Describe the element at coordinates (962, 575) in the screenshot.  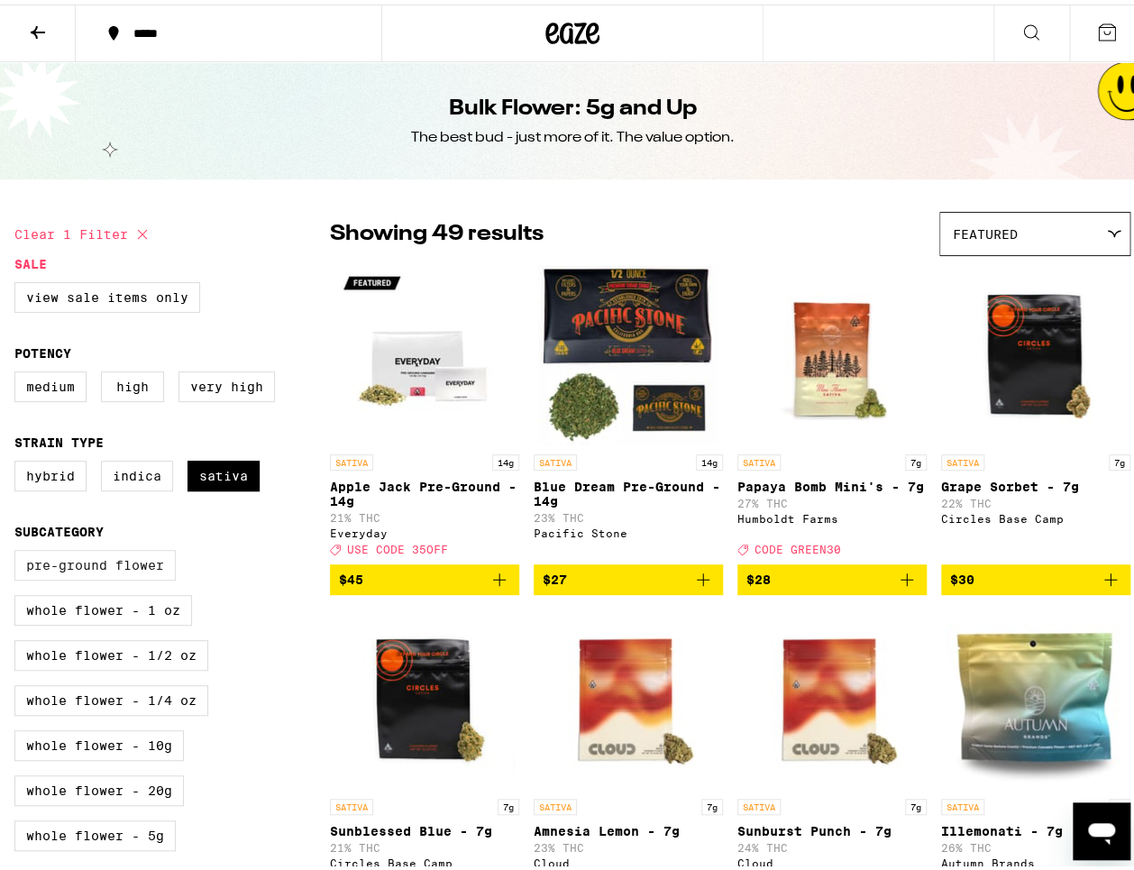
I see `span: $30` at that location.